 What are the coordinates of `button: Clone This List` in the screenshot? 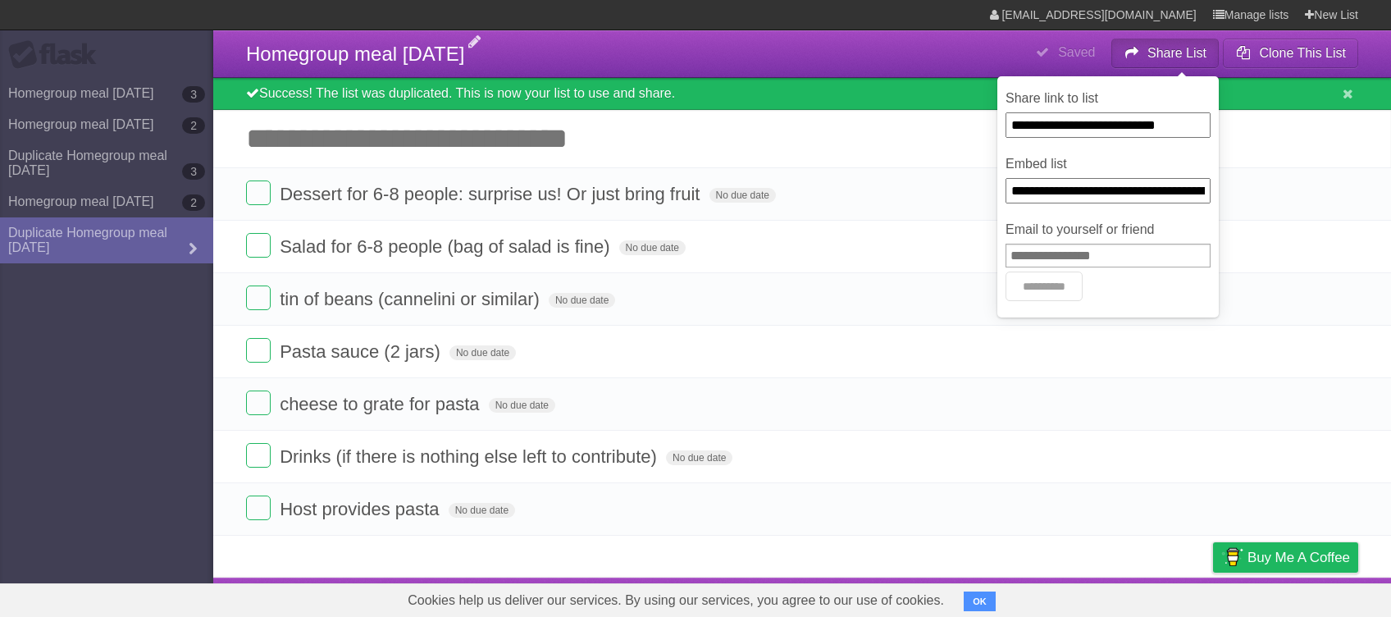 It's located at (1290, 53).